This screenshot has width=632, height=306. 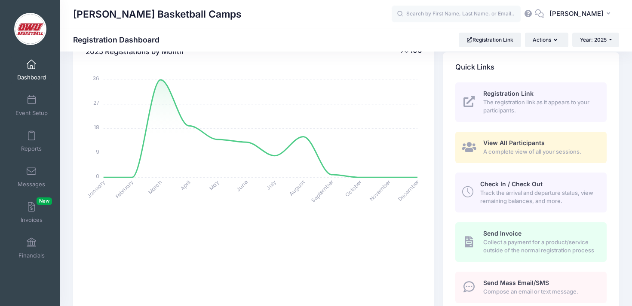 What do you see at coordinates (271, 185) in the screenshot?
I see `tspan: July` at bounding box center [271, 185].